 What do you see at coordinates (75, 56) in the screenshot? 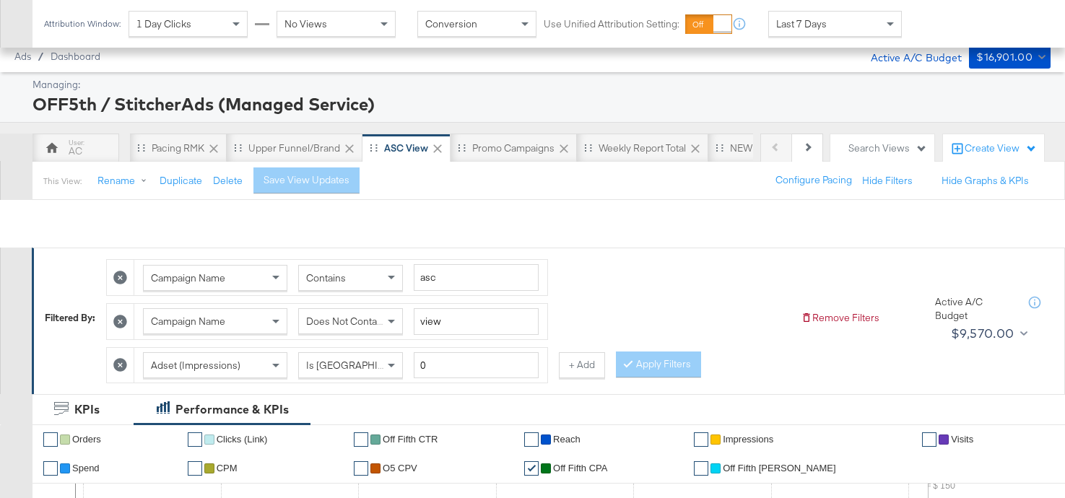
I see `a: Dashboard` at bounding box center [75, 56].